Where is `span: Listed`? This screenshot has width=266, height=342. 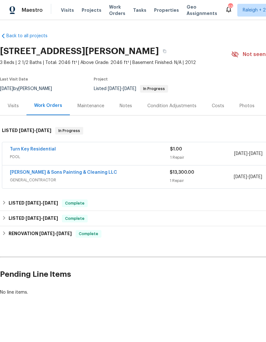
span: Listed is located at coordinates (131, 89).